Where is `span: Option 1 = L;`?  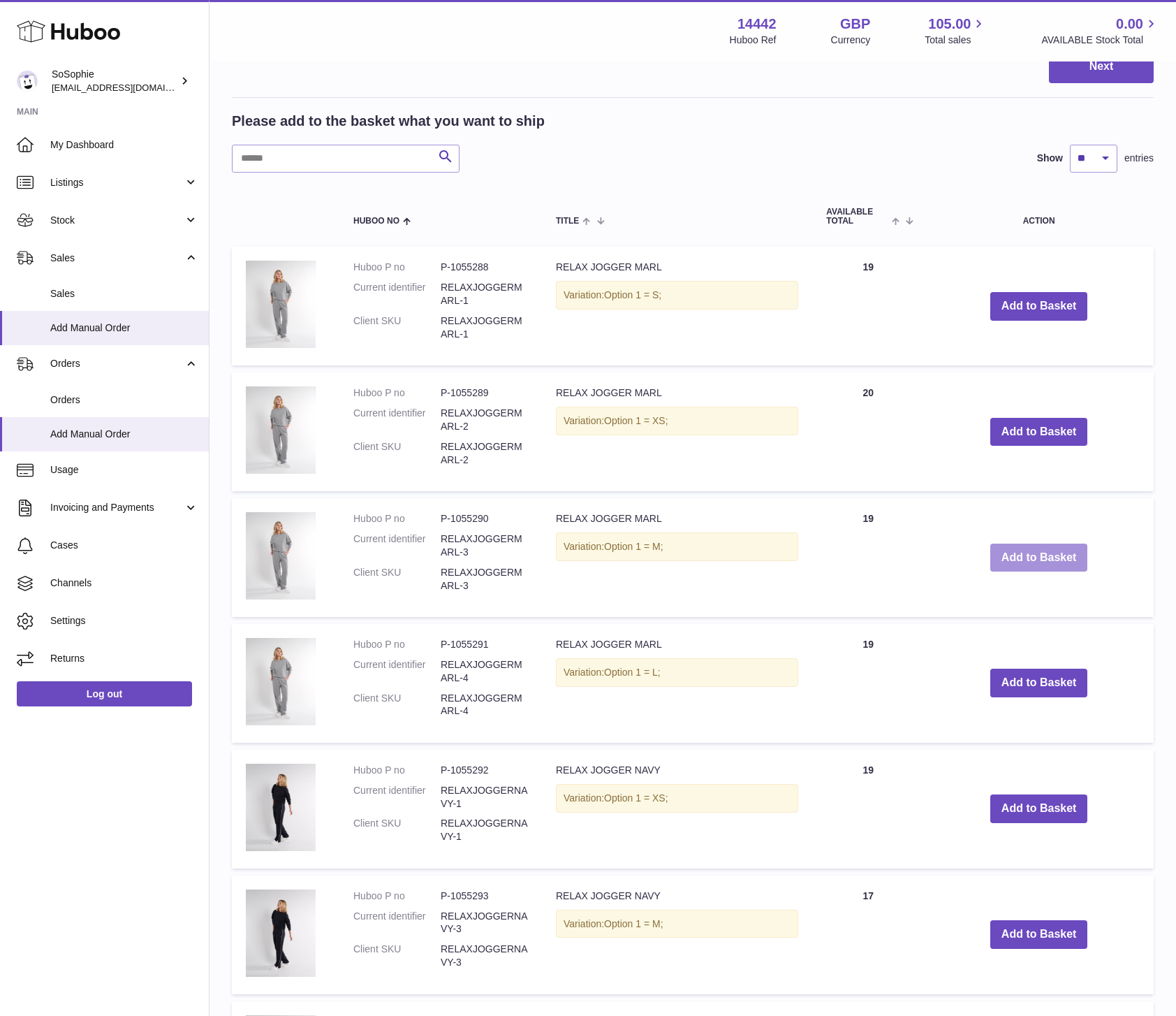 span: Option 1 = L; is located at coordinates (632, 672).